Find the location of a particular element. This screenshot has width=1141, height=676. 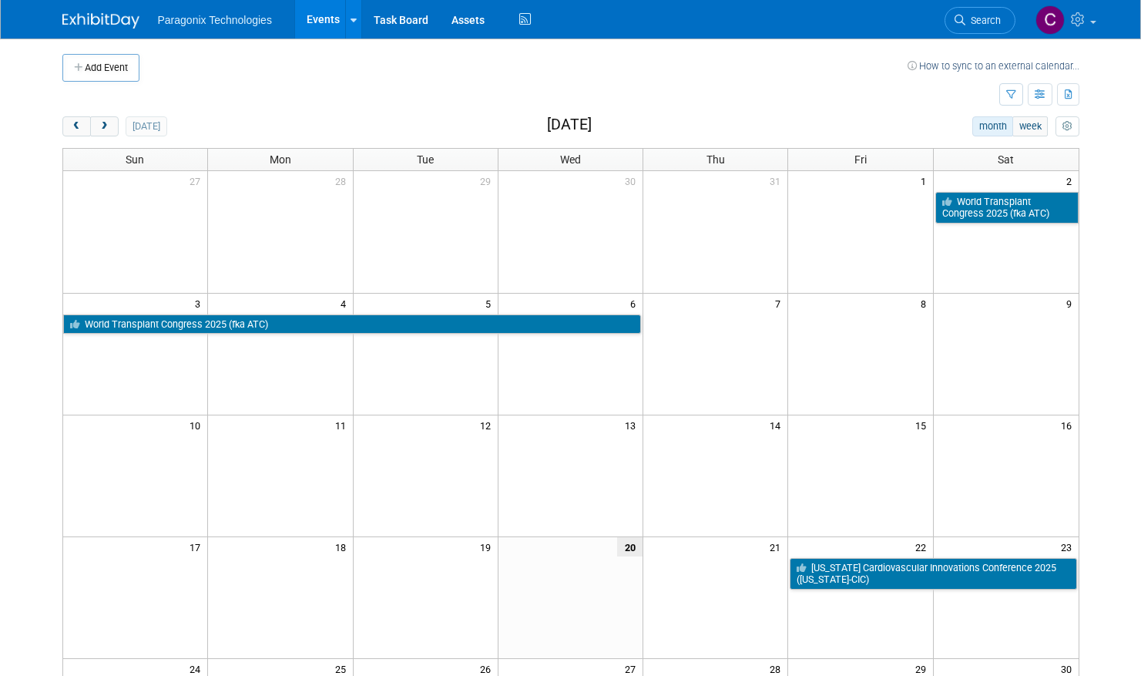

span: Thu is located at coordinates (716, 159).